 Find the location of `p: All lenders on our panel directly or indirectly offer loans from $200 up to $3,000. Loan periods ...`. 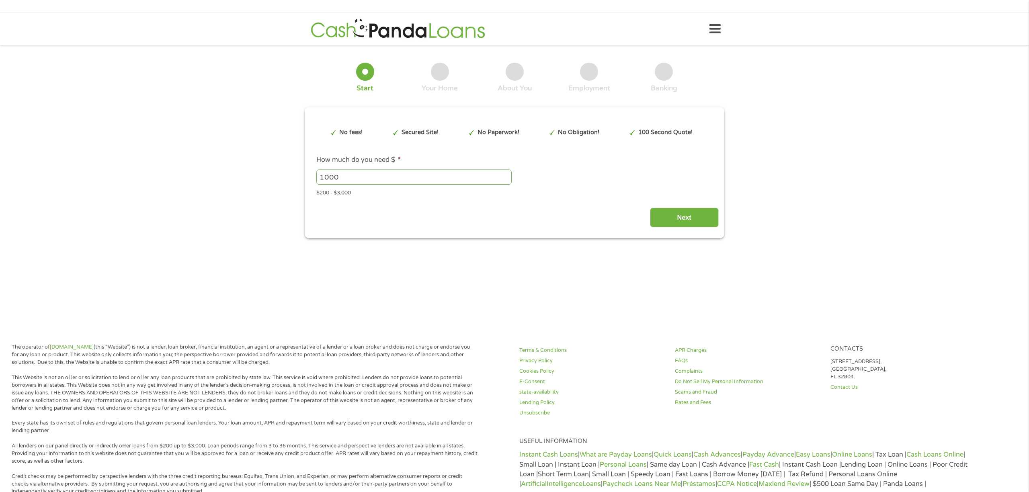

p: All lenders on our panel directly or indirectly offer loans from $200 up to $3,000. Loan periods ... is located at coordinates (245, 454).